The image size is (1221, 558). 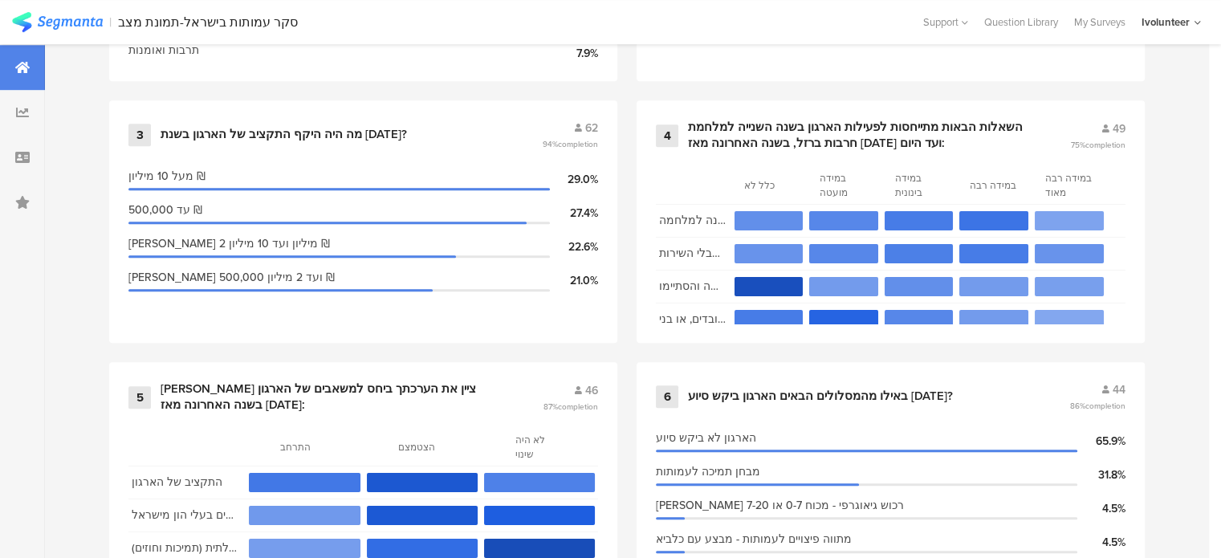 I want to click on span: 46, so click(x=592, y=390).